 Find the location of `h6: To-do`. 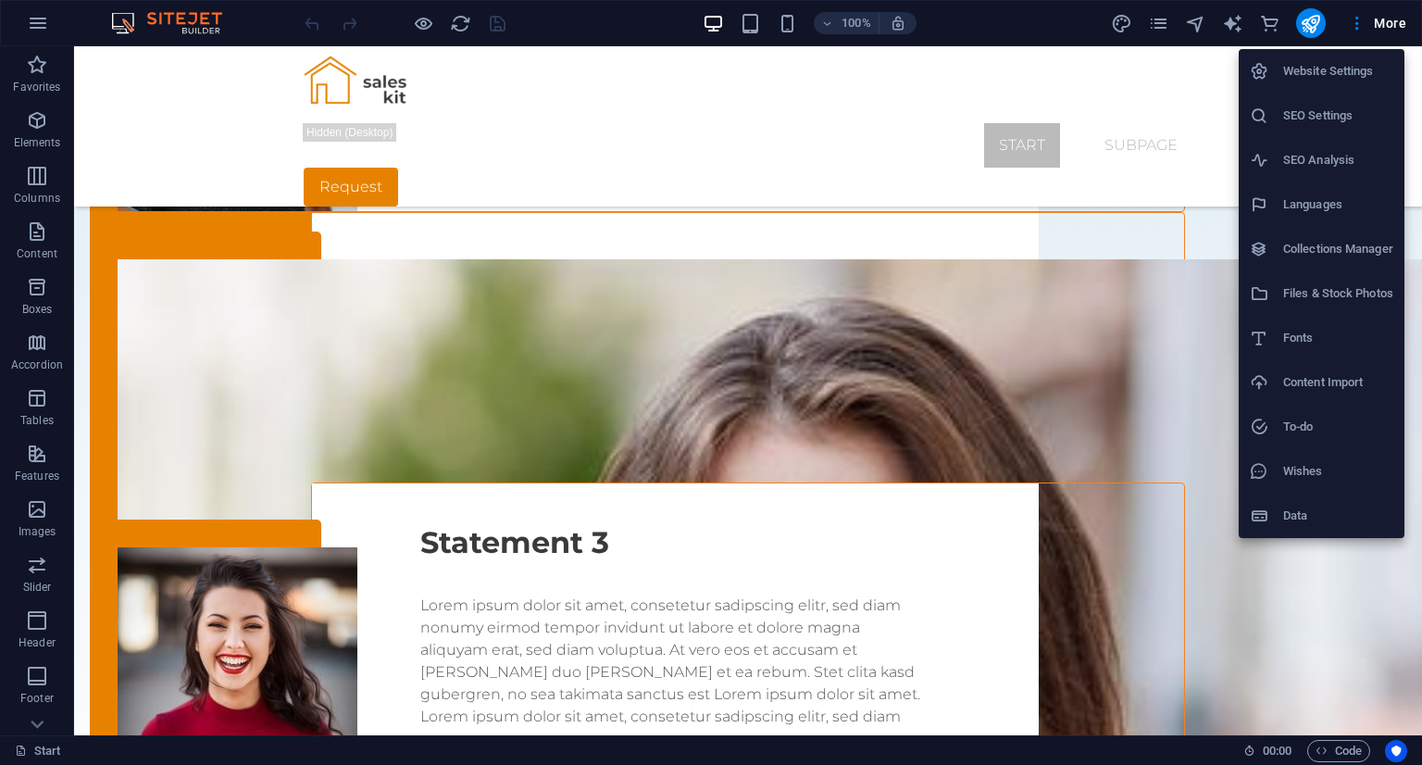

h6: To-do is located at coordinates (1338, 427).